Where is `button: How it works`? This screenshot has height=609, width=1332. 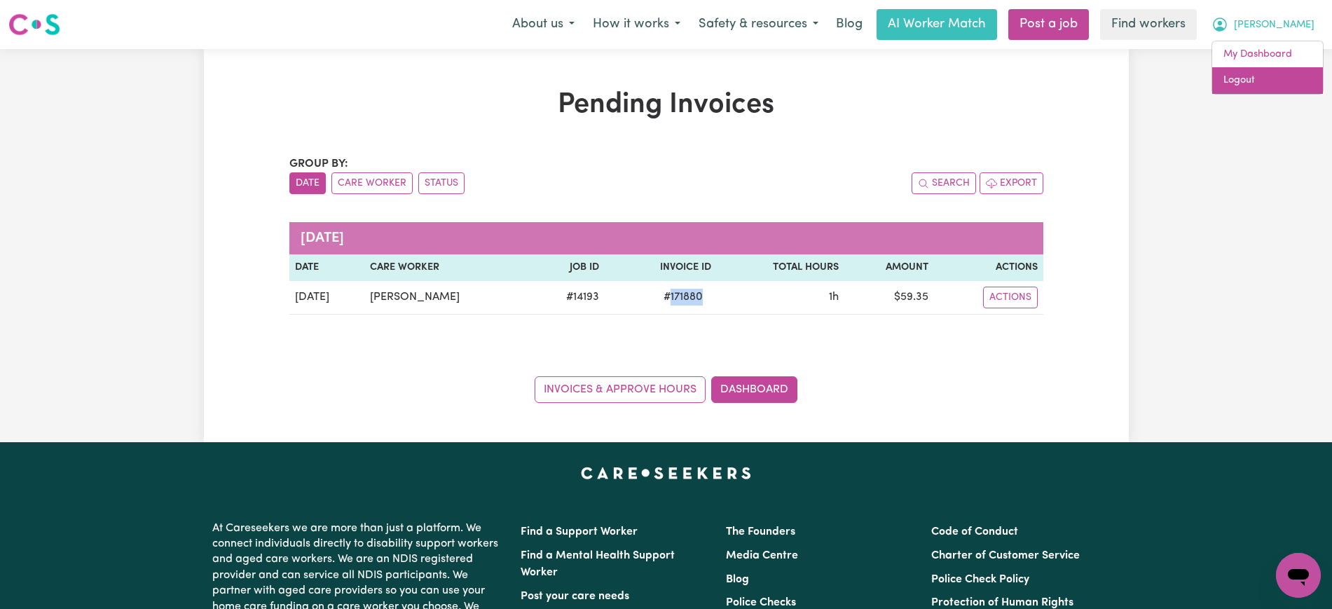 button: How it works is located at coordinates (636, 25).